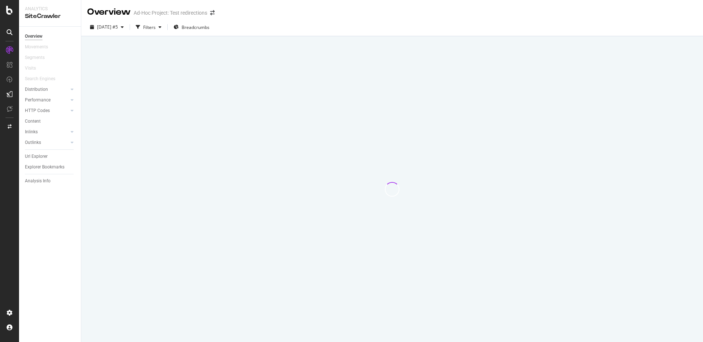 Image resolution: width=703 pixels, height=342 pixels. I want to click on a: Inlinks, so click(46, 132).